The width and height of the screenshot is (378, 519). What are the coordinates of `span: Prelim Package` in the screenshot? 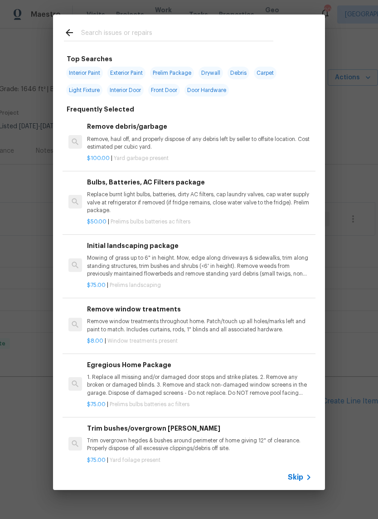 It's located at (172, 73).